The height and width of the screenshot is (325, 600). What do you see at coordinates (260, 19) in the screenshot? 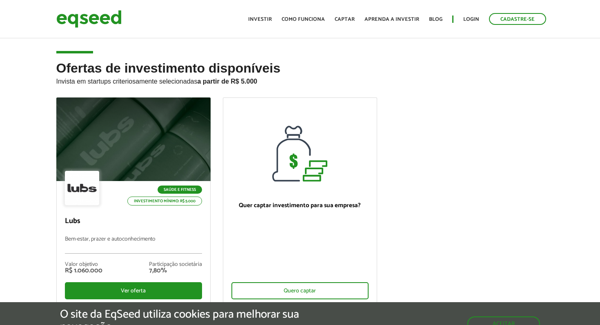
I see `a: Investir` at bounding box center [260, 19].